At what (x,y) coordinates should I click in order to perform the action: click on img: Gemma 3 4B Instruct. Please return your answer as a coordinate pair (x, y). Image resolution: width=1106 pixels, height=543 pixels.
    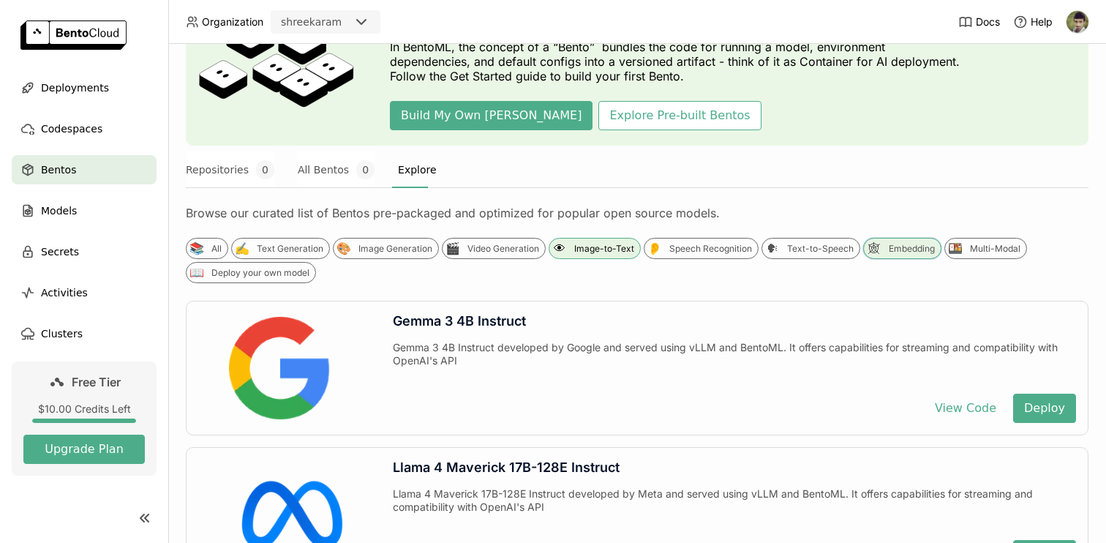
    Looking at the image, I should click on (280, 368).